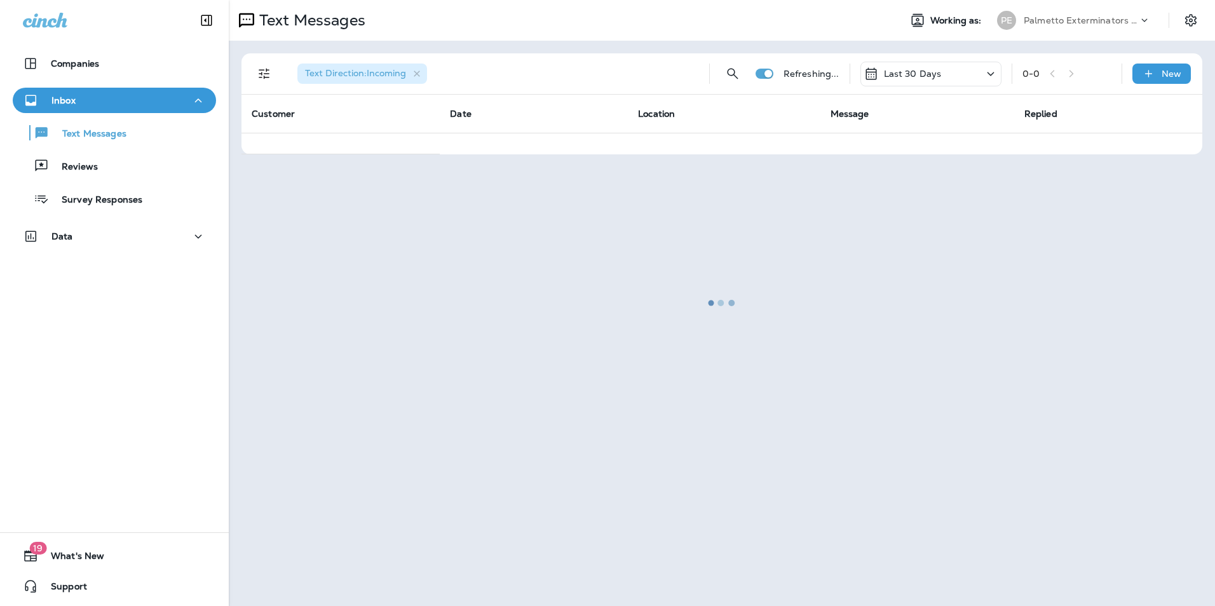 The height and width of the screenshot is (606, 1215). What do you see at coordinates (1171, 74) in the screenshot?
I see `p: New` at bounding box center [1171, 74].